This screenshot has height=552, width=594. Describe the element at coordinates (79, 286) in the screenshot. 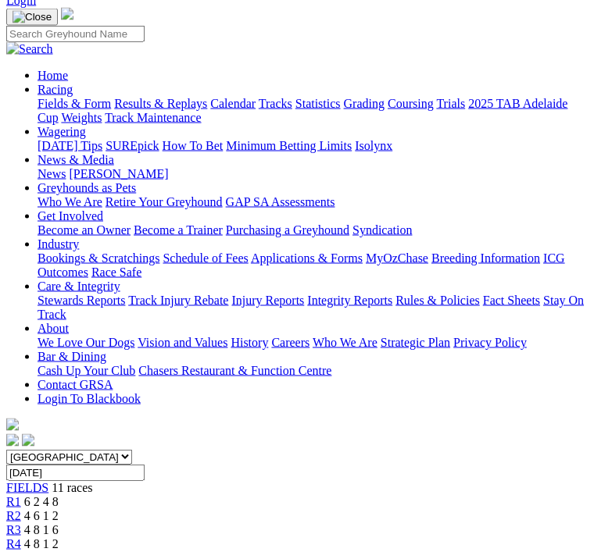

I see `a: Care & Integrity` at that location.